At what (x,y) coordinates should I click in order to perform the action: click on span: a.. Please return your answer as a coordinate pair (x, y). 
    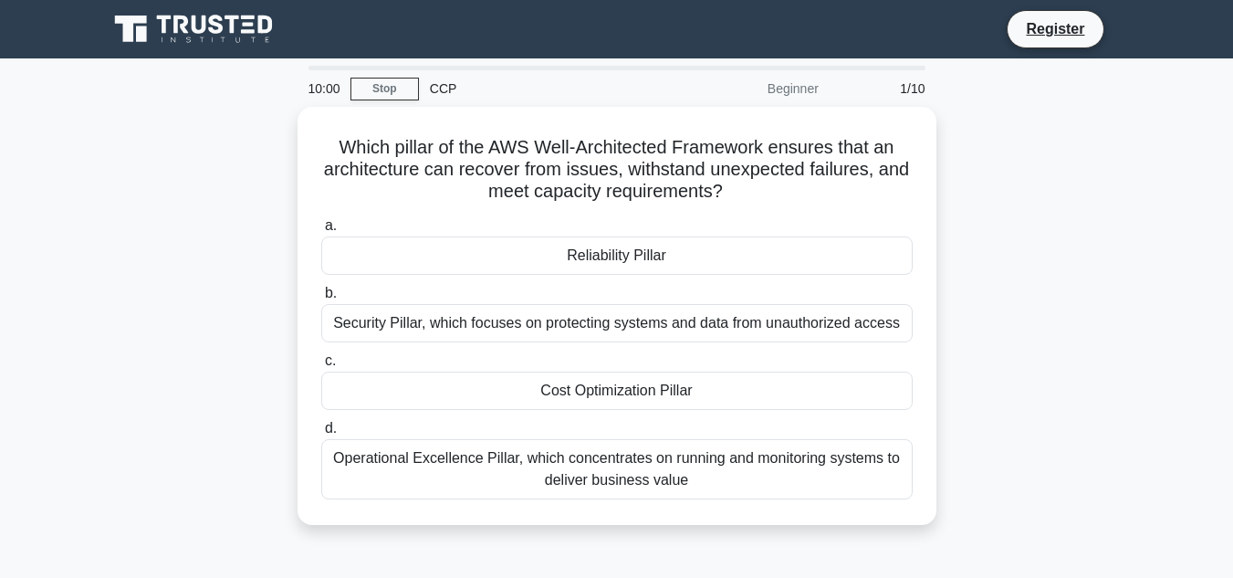
    Looking at the image, I should click on (330, 225).